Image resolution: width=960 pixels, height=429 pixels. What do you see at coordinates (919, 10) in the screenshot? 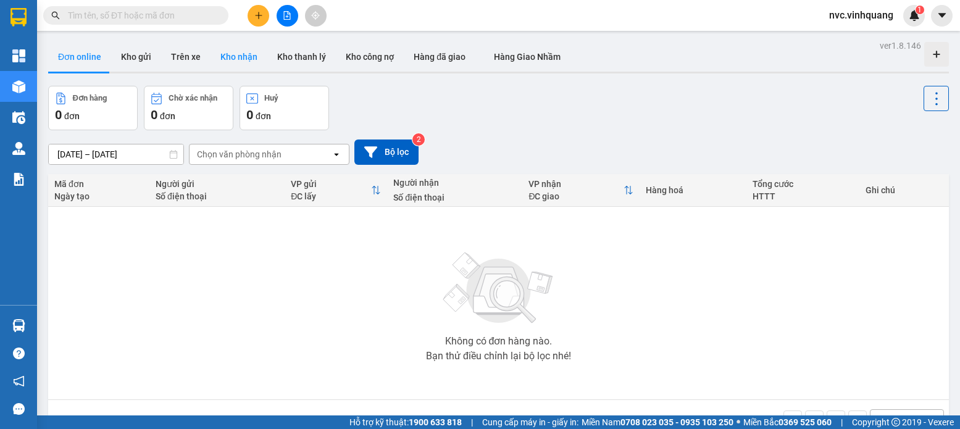
I see `sup: 1` at bounding box center [919, 10].